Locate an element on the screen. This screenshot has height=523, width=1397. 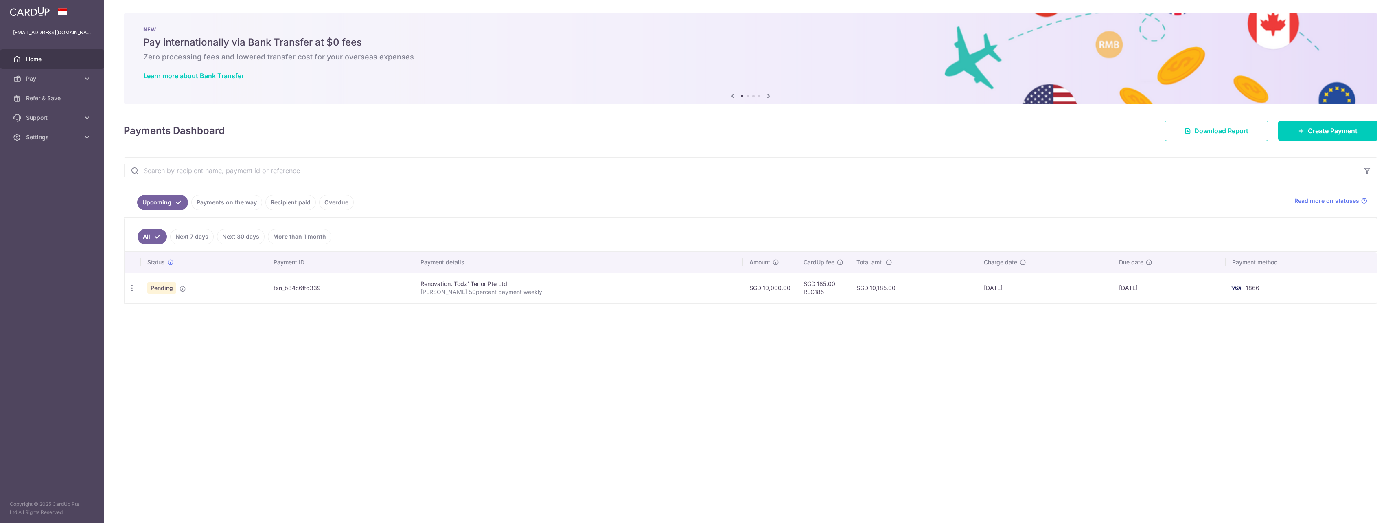
td: txn_b84c6ffd339 is located at coordinates (340, 287).